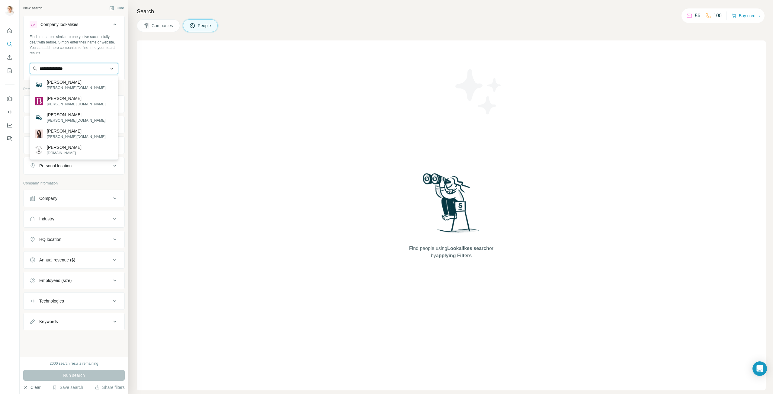 The height and width of the screenshot is (394, 773). What do you see at coordinates (10, 139) in the screenshot?
I see `button: Feedback` at bounding box center [10, 139].